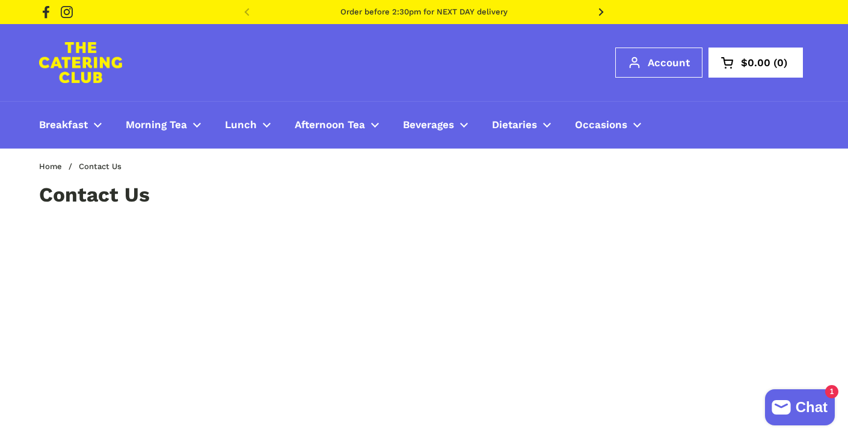 Image resolution: width=848 pixels, height=438 pixels. I want to click on span: Contact Us, so click(100, 167).